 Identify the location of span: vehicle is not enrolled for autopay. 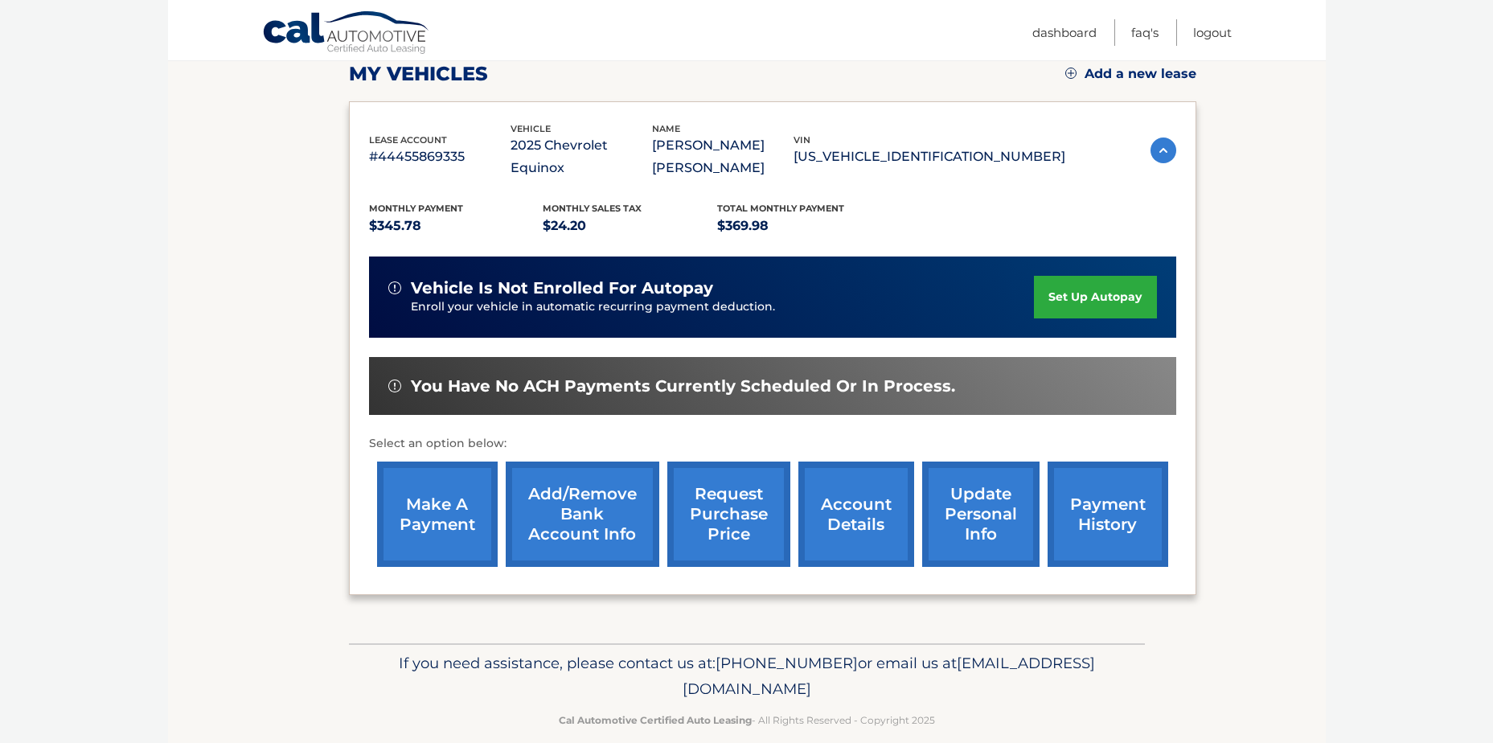
(562, 288).